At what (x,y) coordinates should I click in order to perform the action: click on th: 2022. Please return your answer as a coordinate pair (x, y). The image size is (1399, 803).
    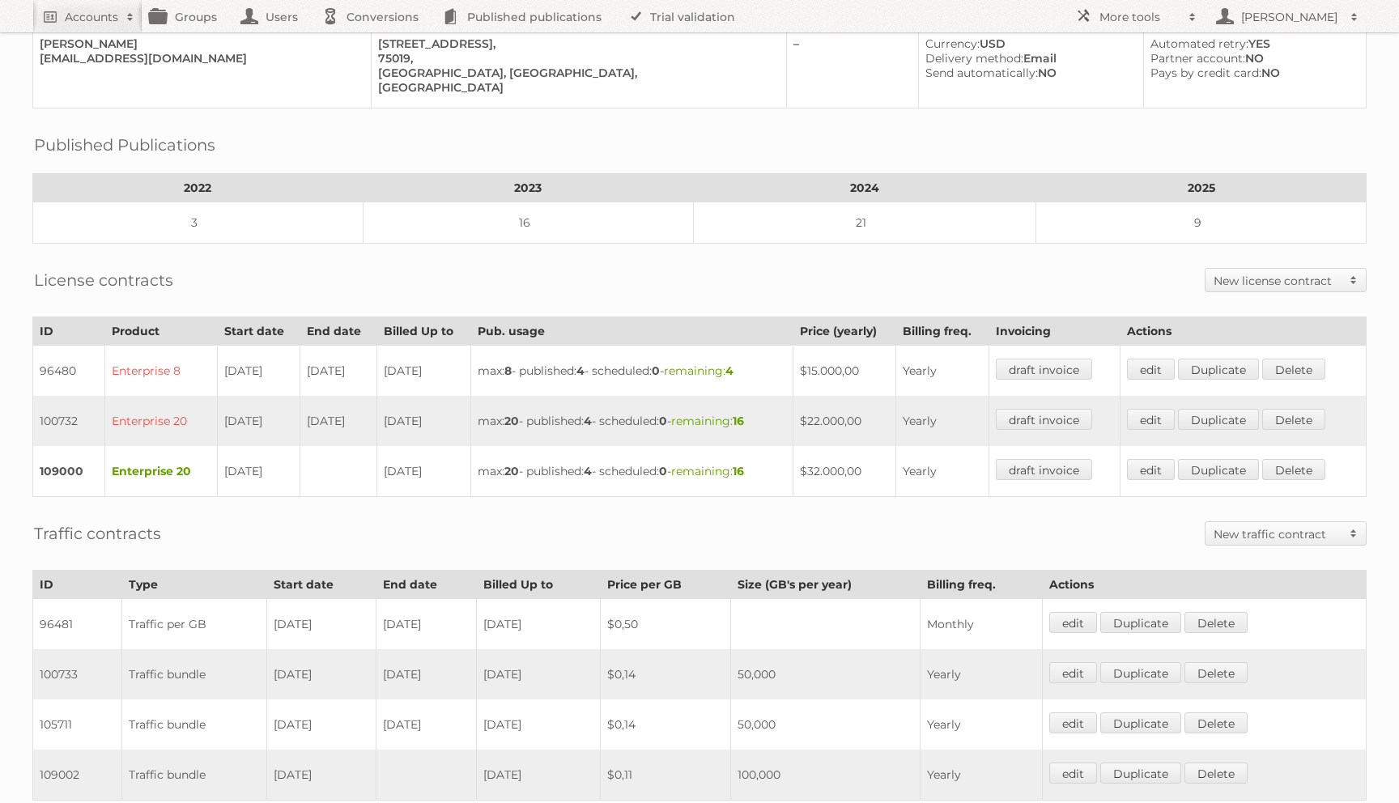
    Looking at the image, I should click on (198, 188).